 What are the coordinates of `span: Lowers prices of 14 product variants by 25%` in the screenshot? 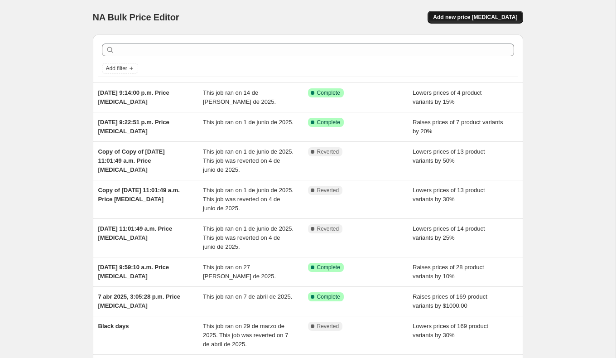 It's located at (449, 233).